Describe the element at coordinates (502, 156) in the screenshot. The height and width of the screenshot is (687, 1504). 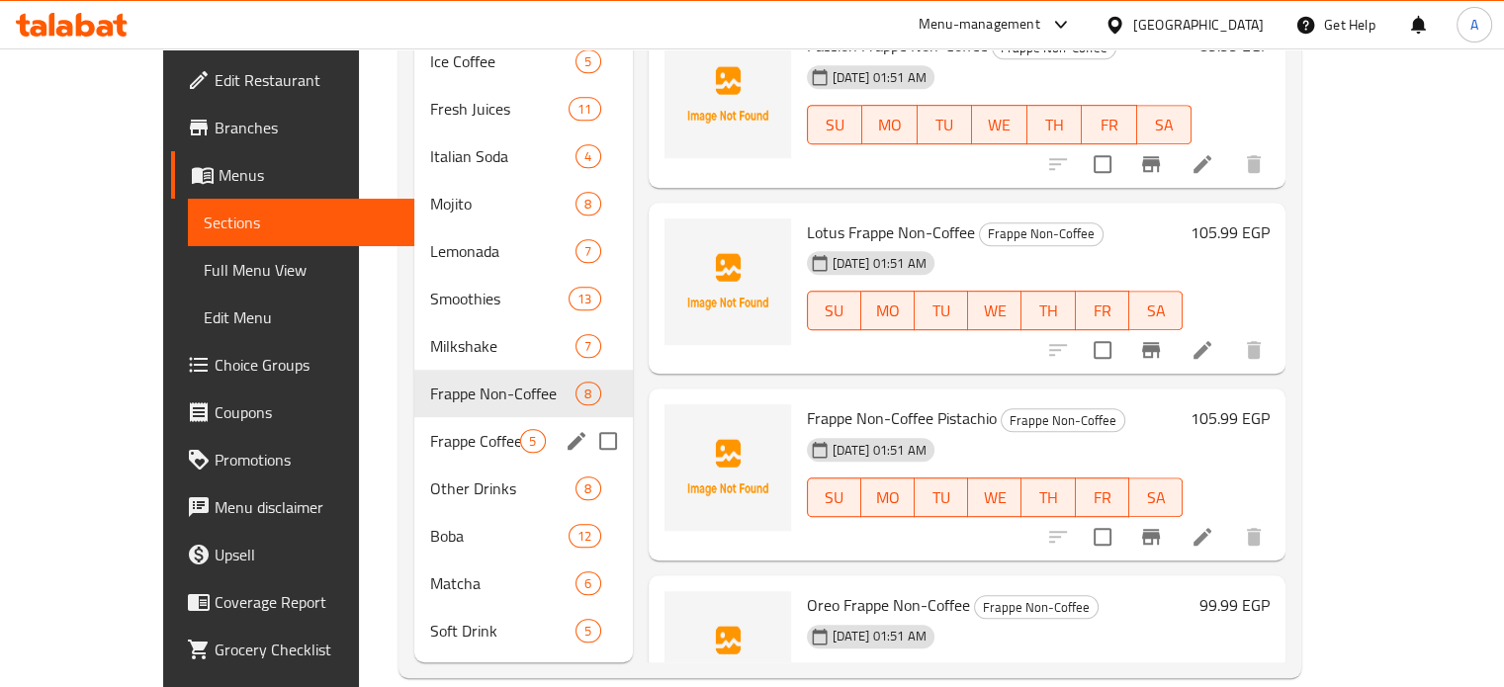
I see `span: Italian Soda` at that location.